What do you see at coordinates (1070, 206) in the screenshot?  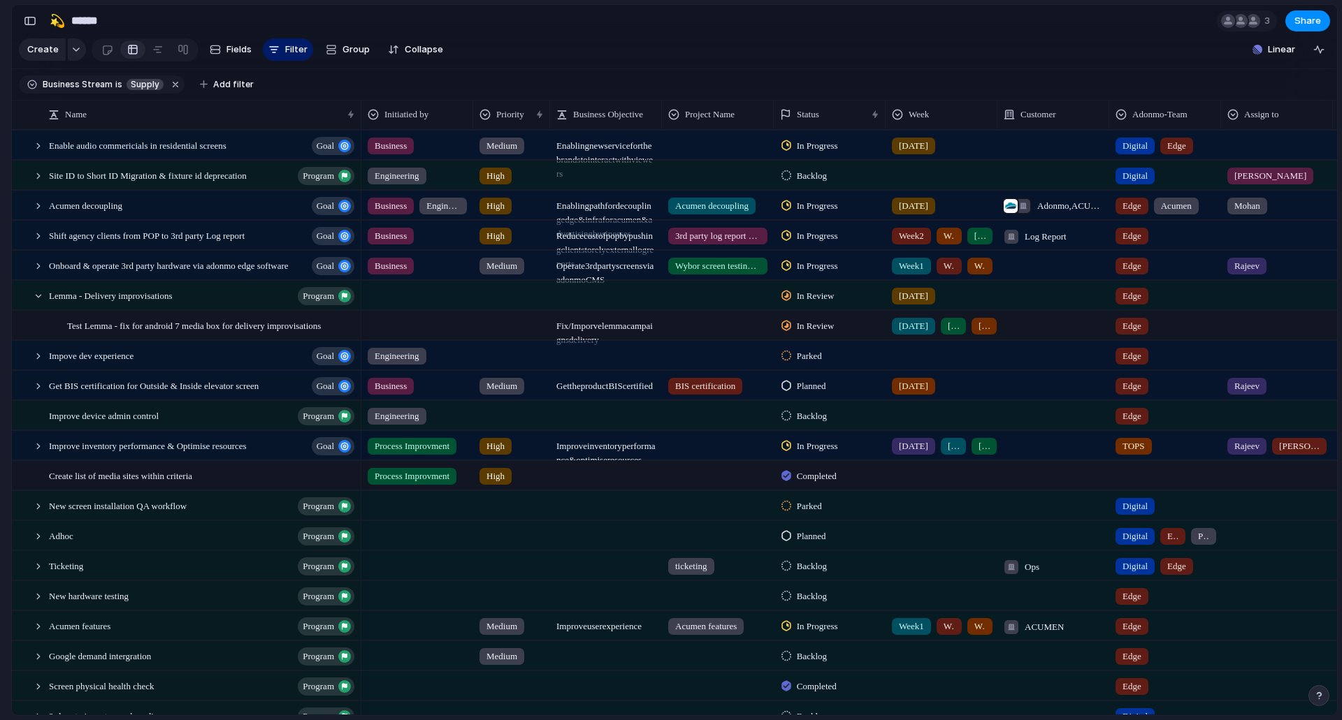 I see `span: Adonmo , ACUMEN` at bounding box center [1070, 206].